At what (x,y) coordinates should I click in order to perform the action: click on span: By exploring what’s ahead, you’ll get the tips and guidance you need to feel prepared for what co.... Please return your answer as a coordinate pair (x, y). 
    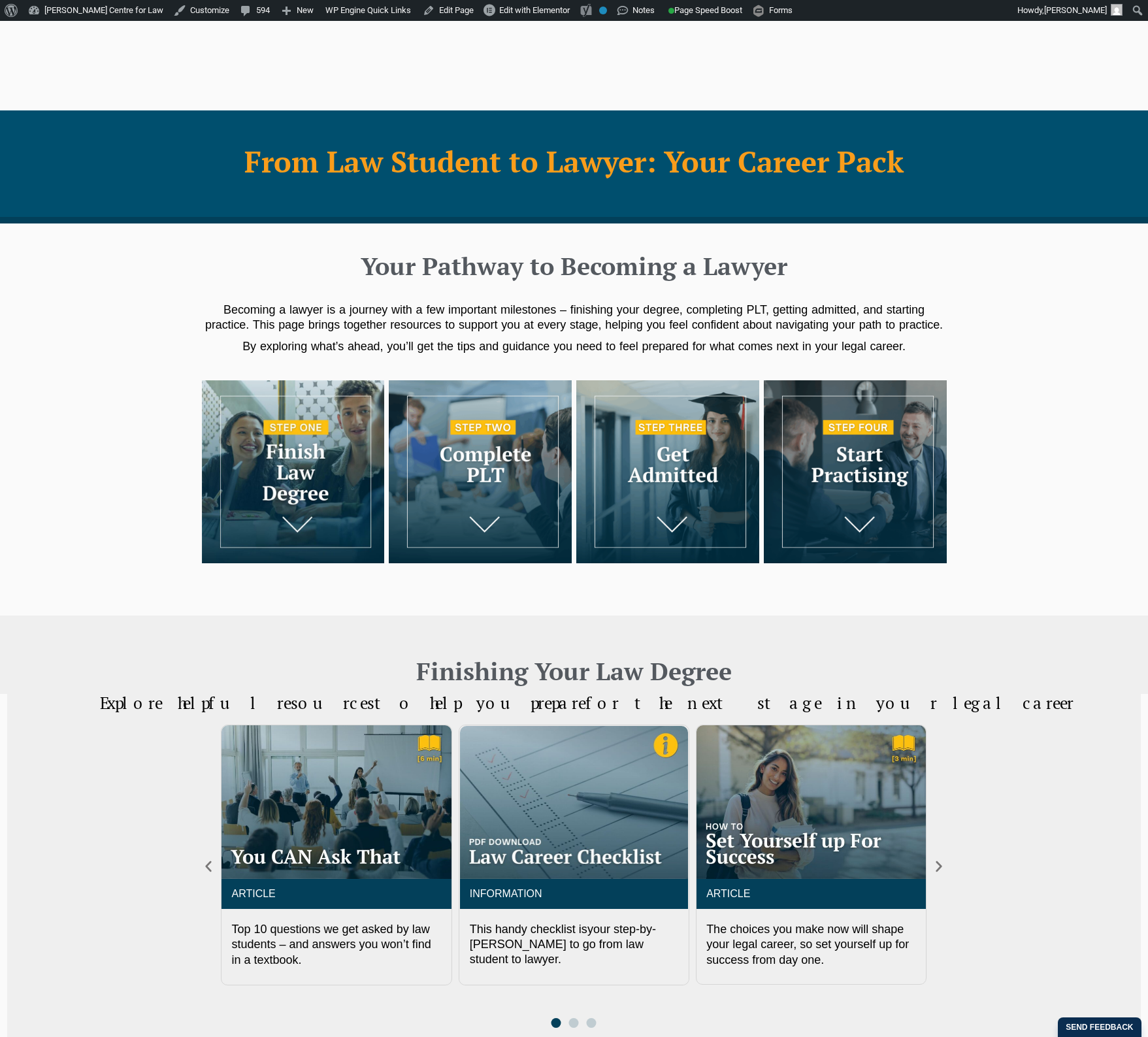
    Looking at the image, I should click on (574, 346).